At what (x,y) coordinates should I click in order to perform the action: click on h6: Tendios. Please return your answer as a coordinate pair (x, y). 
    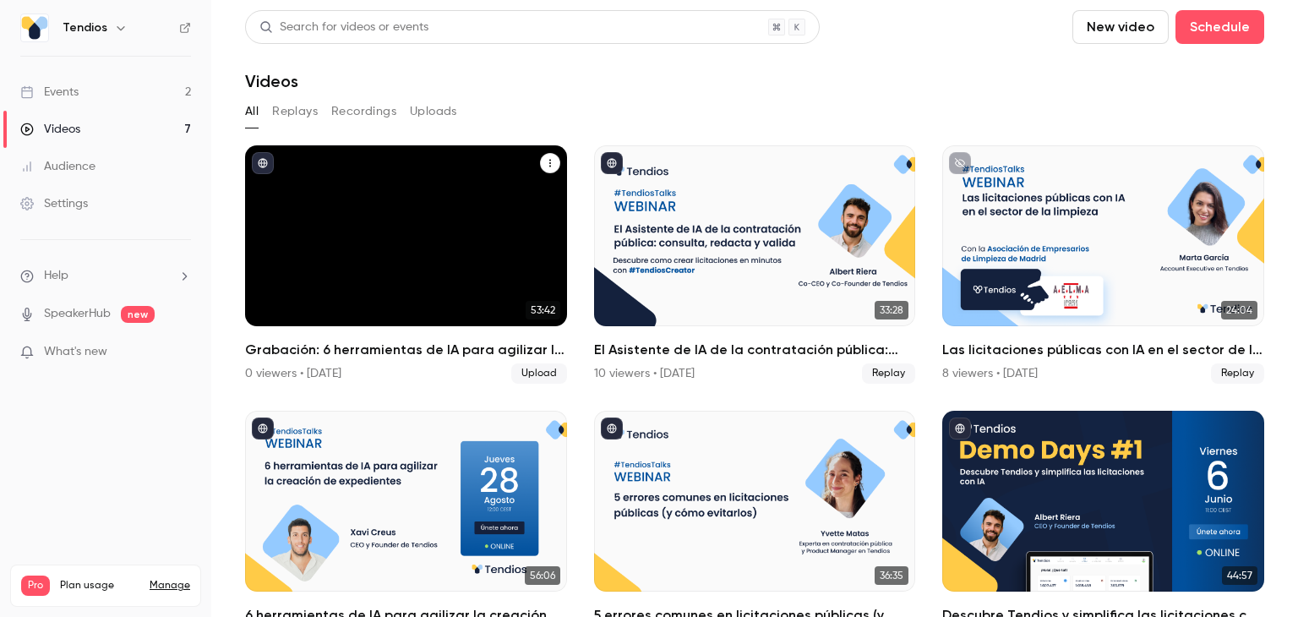
    Looking at the image, I should click on (85, 28).